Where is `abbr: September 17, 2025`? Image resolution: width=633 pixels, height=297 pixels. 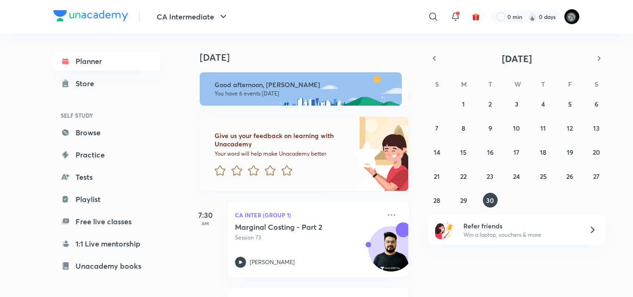
abbr: September 17, 2025 is located at coordinates (516, 152).